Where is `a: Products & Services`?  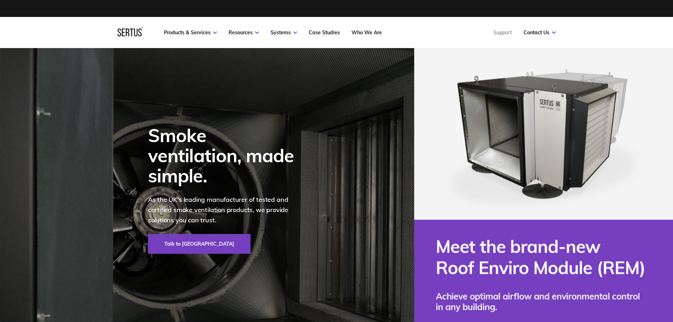 a: Products & Services is located at coordinates (190, 32).